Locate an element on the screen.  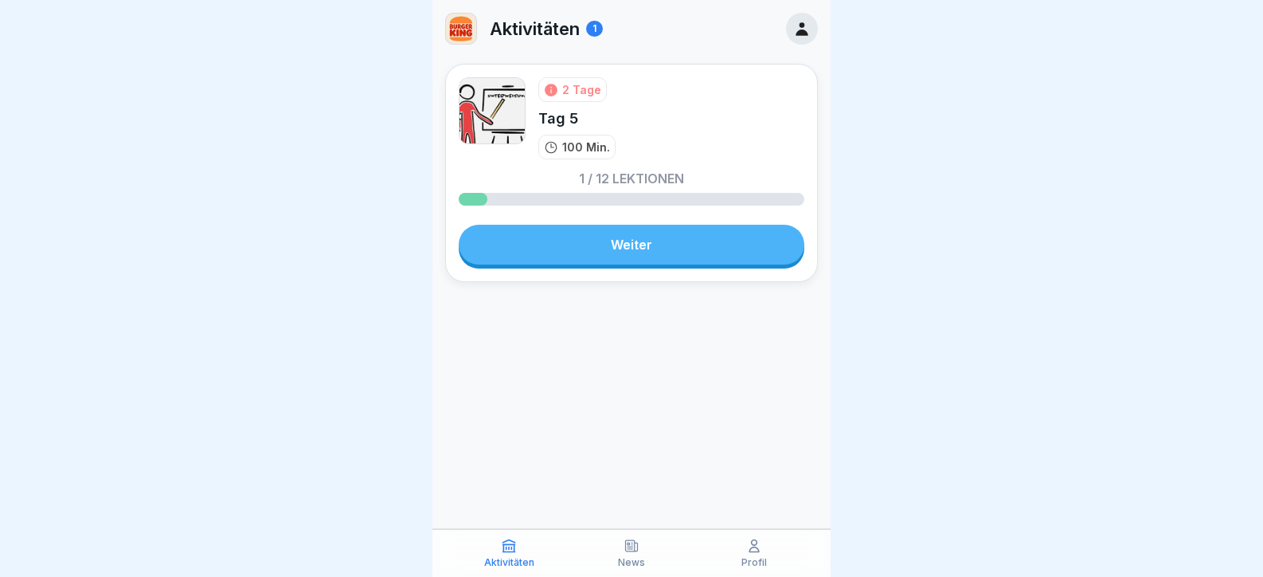
div: 1 is located at coordinates (594, 29).